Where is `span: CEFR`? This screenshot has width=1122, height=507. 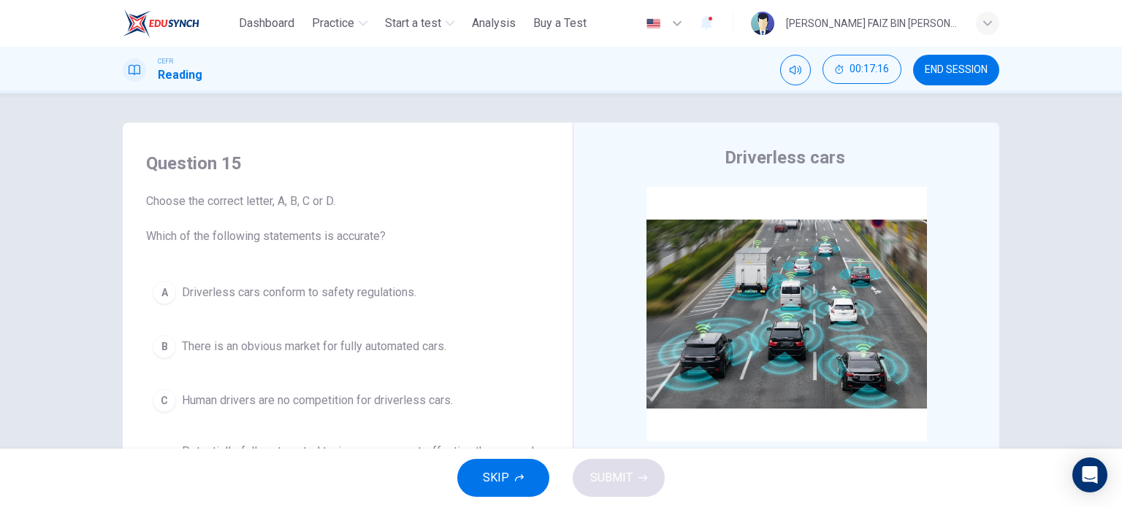 span: CEFR is located at coordinates (165, 61).